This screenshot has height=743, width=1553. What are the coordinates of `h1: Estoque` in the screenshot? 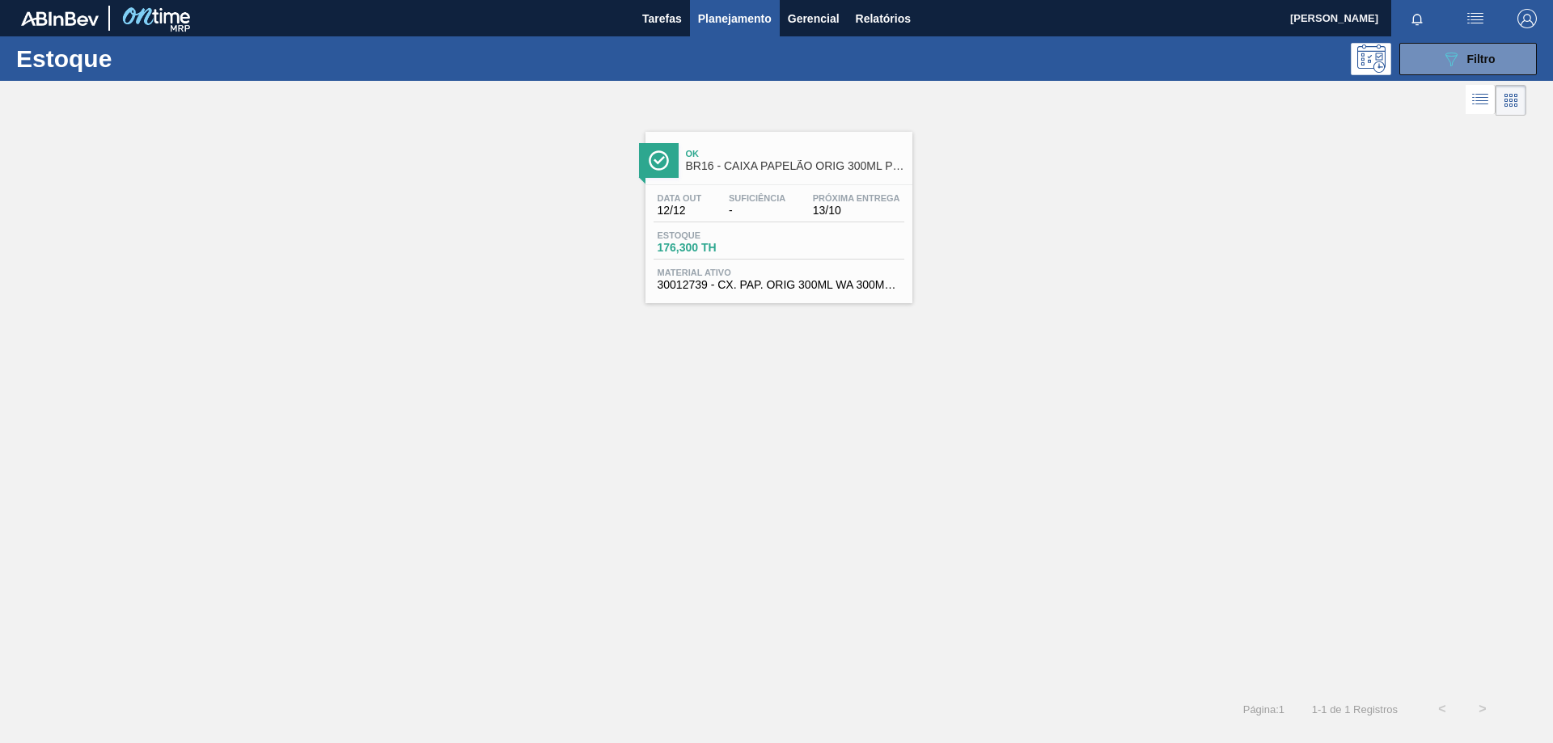 It's located at (137, 58).